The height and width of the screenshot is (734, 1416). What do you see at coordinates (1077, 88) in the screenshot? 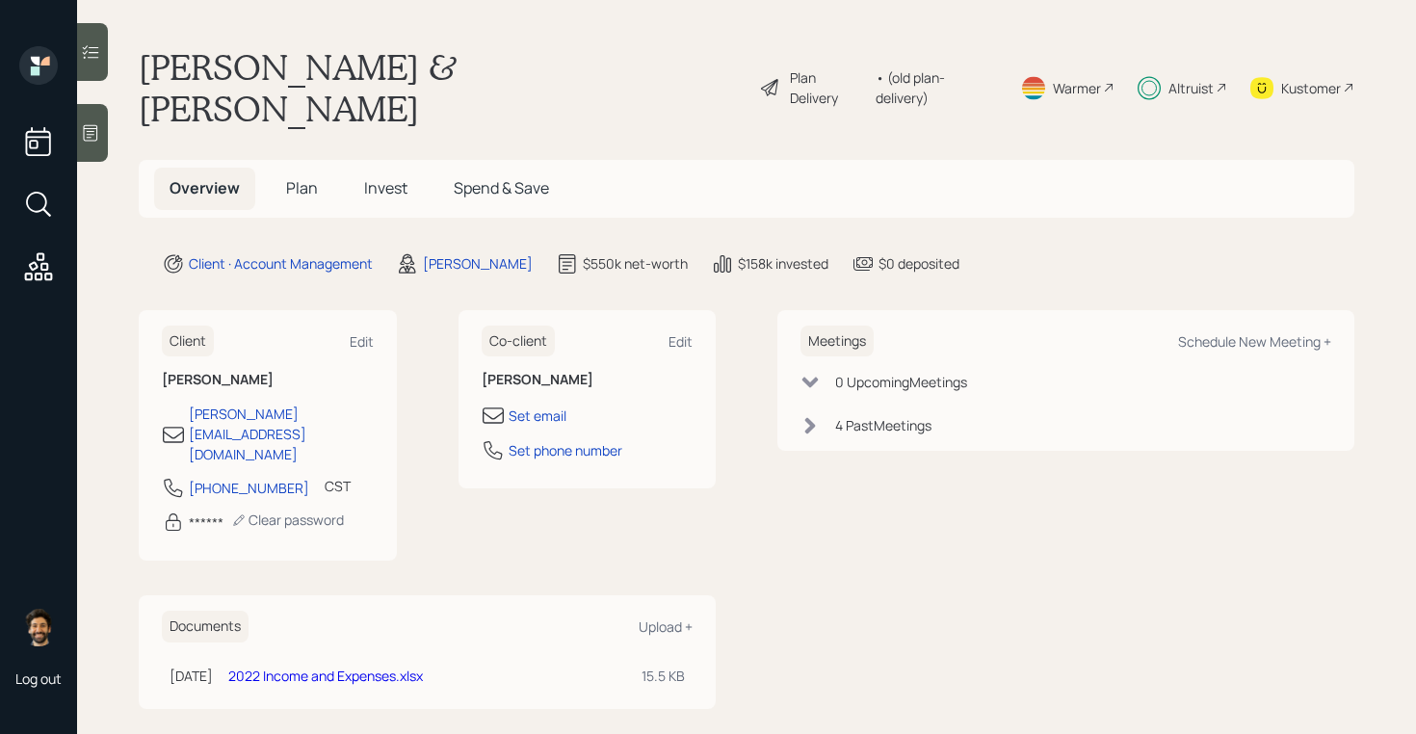
I see `div: Warmer` at bounding box center [1077, 88].